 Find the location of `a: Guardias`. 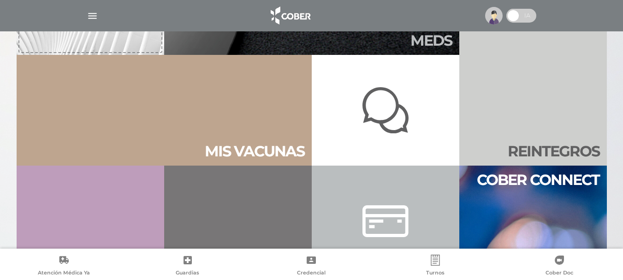

a: Guardias is located at coordinates (188, 266).